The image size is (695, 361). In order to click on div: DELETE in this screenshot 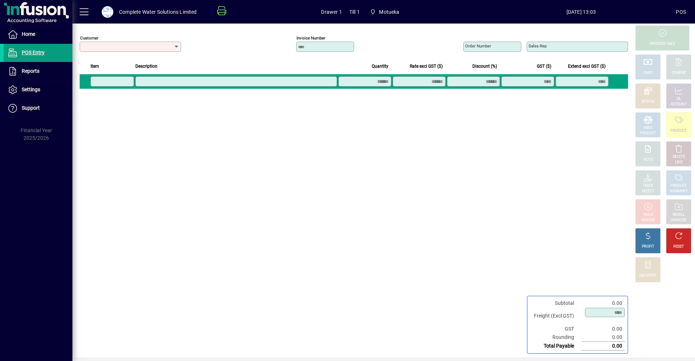, I will do `click(679, 157)`.